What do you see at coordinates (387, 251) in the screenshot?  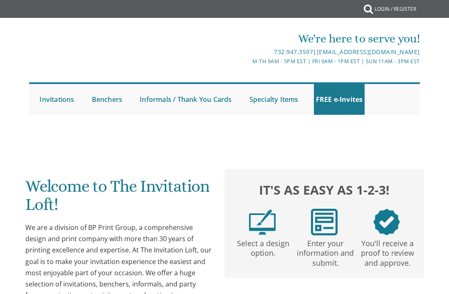 I see `p: You'll receive a proof to review and approve.` at bounding box center [387, 251].